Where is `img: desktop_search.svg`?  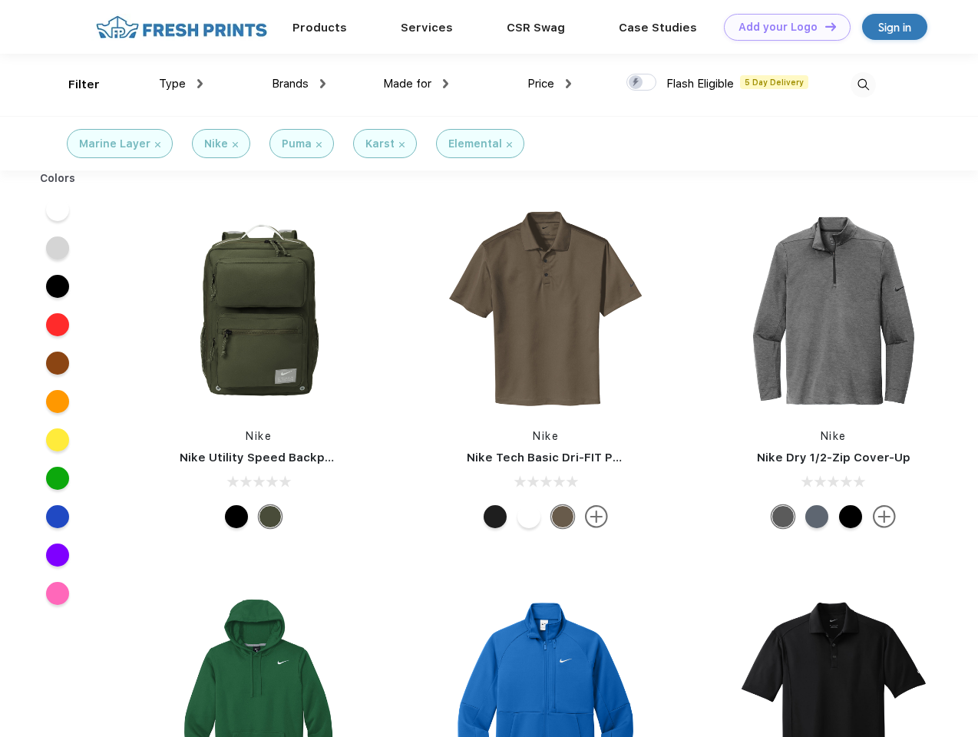 img: desktop_search.svg is located at coordinates (863, 84).